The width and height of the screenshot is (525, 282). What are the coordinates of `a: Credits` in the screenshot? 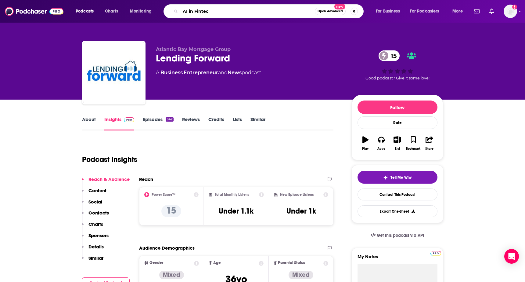 It's located at (216, 123).